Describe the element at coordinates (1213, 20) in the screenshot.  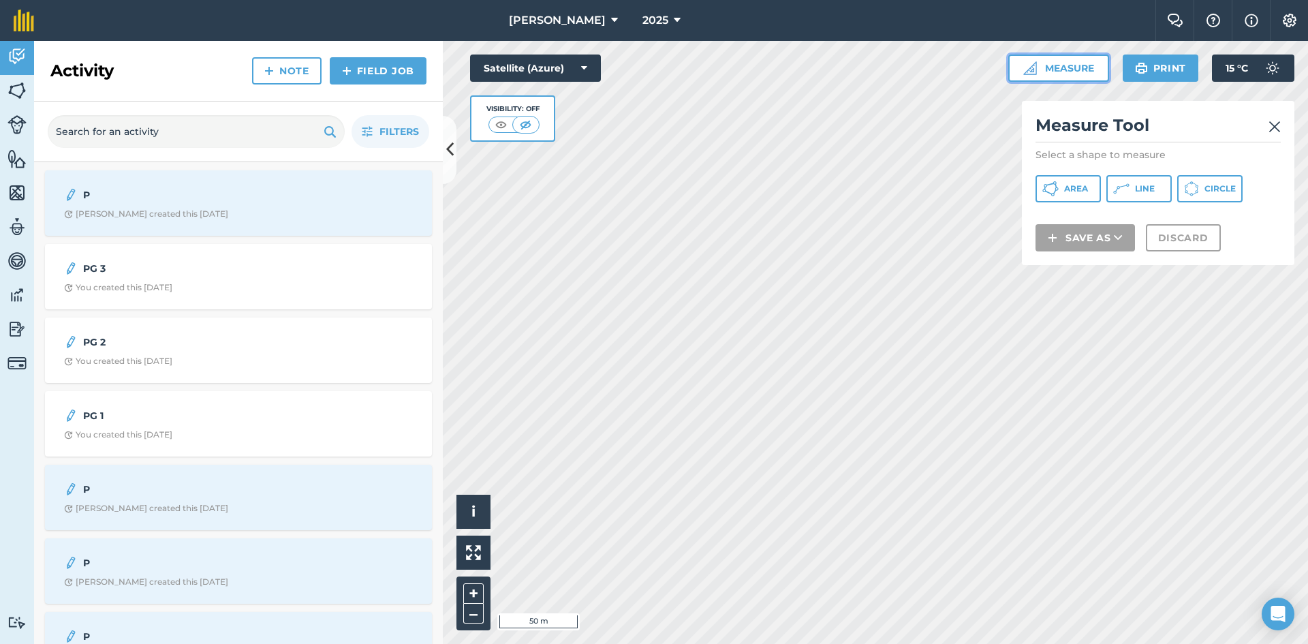
I see `img: A question mark icon` at that location.